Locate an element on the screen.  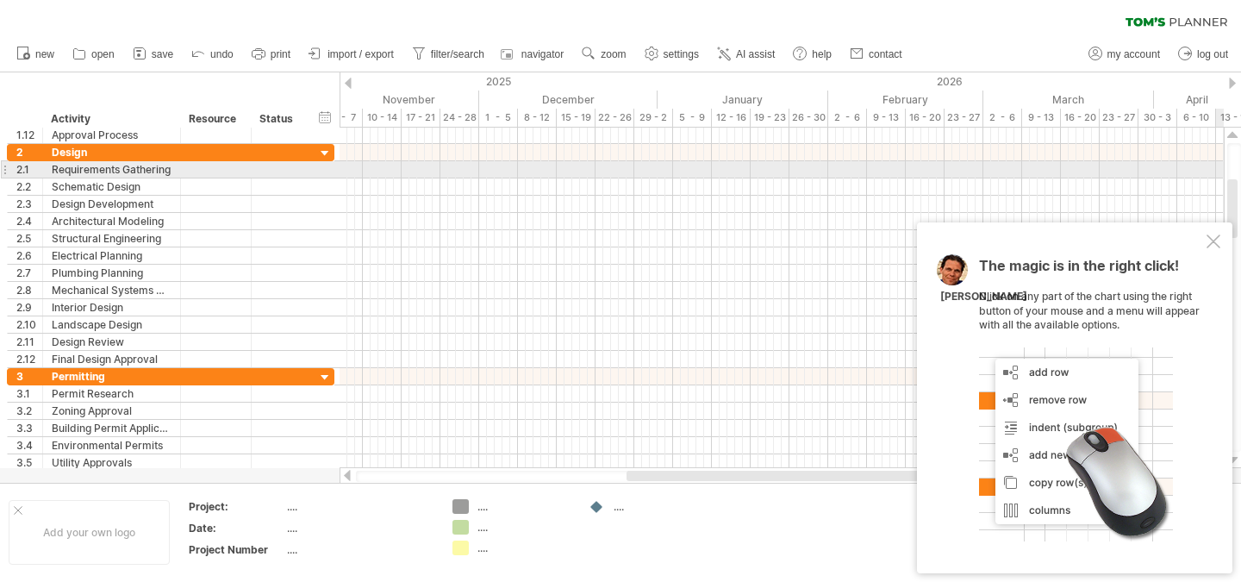
a: help is located at coordinates (813, 54).